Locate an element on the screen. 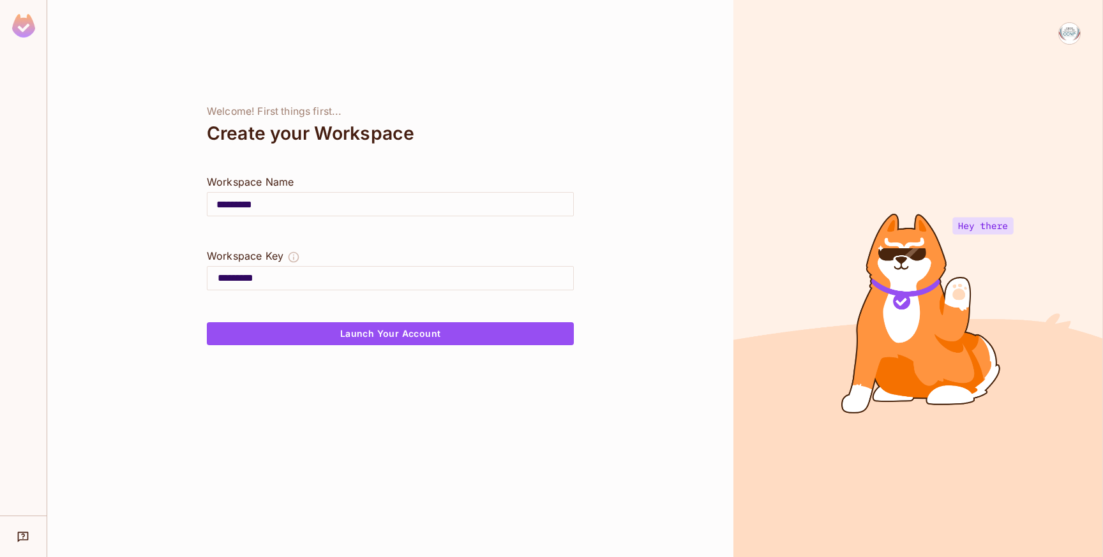  button: The Workspace Key is unique, and serves as the identifier of your workspace. is located at coordinates (294, 257).